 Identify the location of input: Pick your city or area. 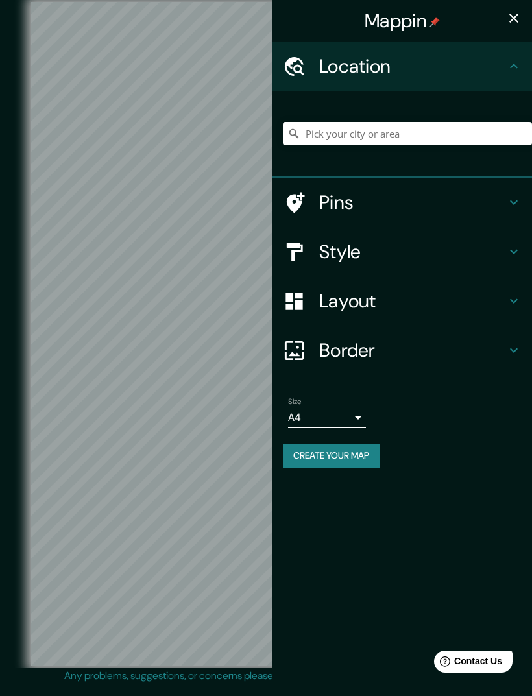
(407, 134).